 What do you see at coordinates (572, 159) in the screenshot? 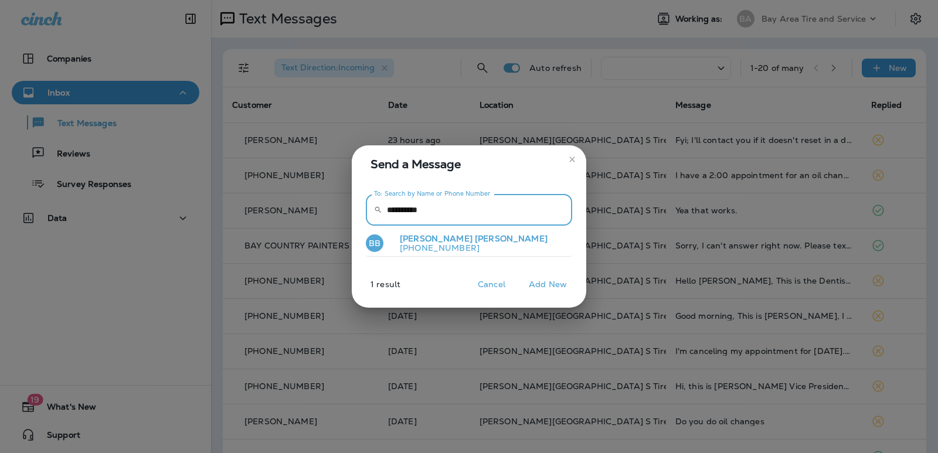
I see `button: close` at bounding box center [572, 159].